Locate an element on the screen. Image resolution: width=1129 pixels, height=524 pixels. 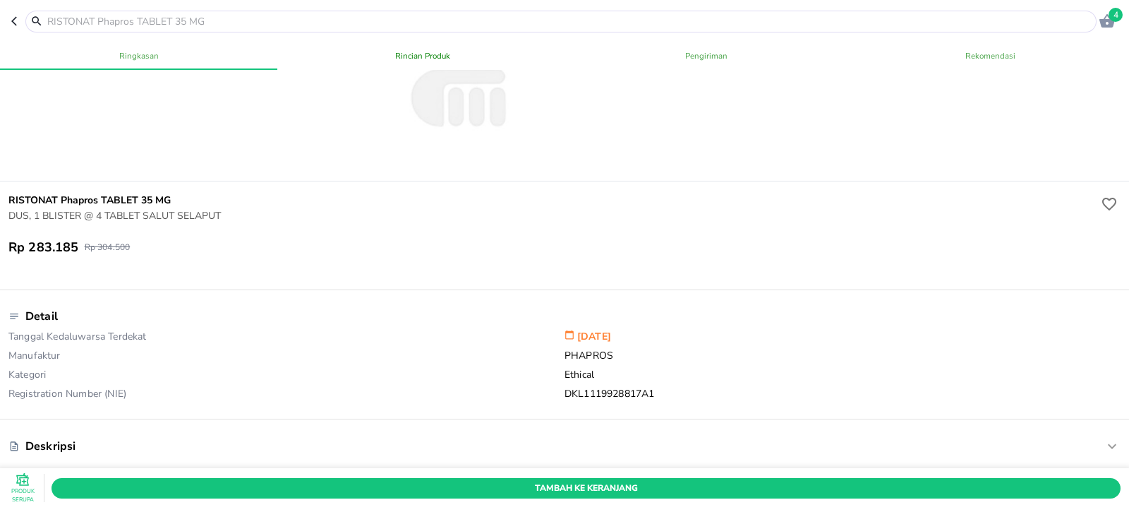
p: Produk Serupa is located at coordinates (23, 495).